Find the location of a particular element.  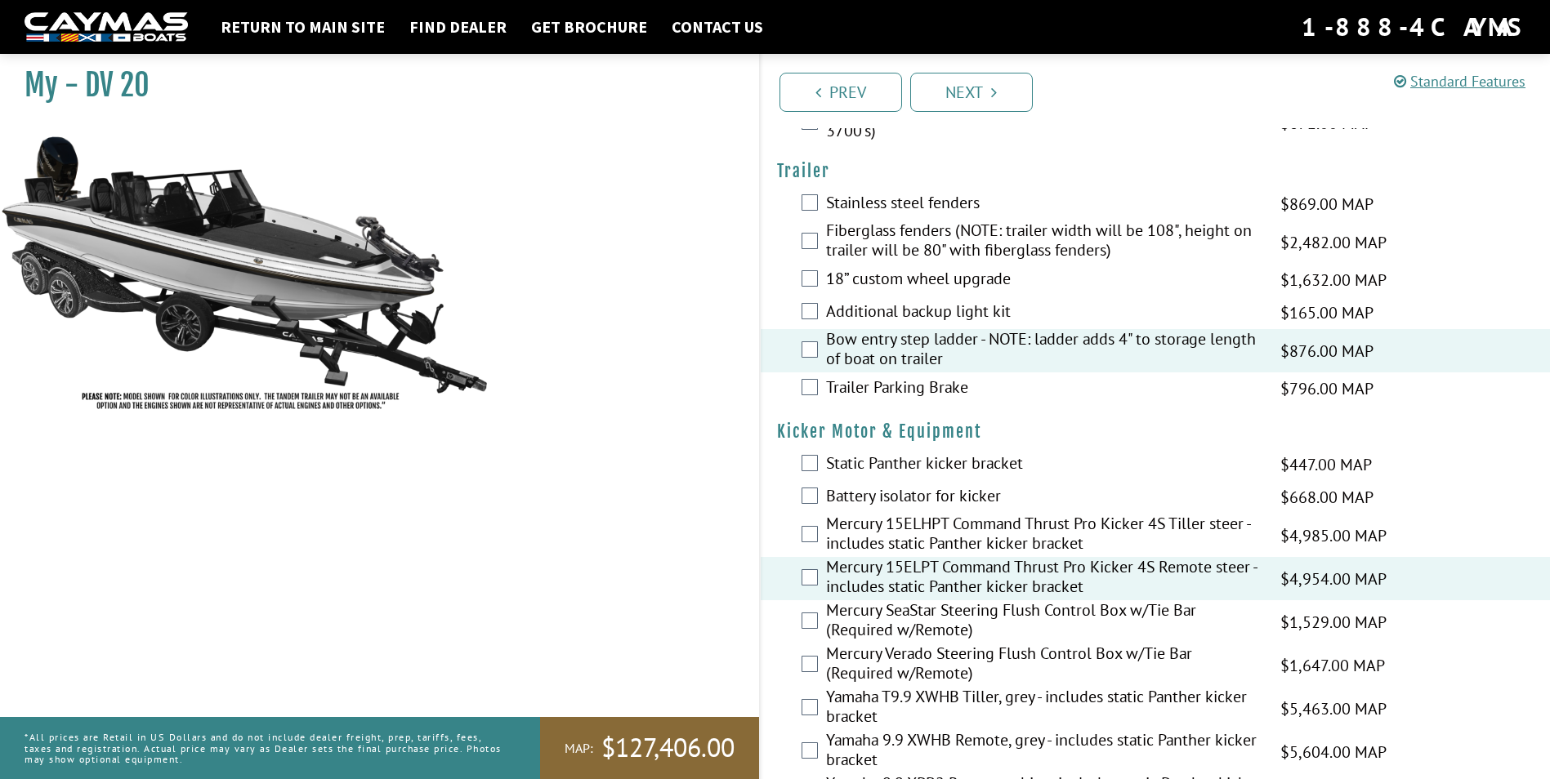

label: Trailer Parking Brake is located at coordinates (1043, 389).